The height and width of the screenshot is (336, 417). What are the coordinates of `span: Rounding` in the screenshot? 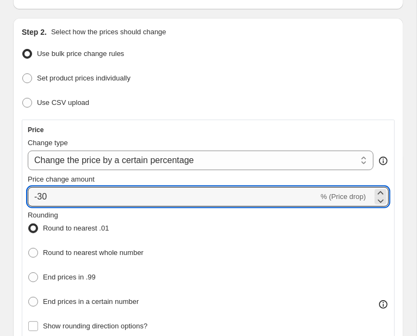 It's located at (43, 215).